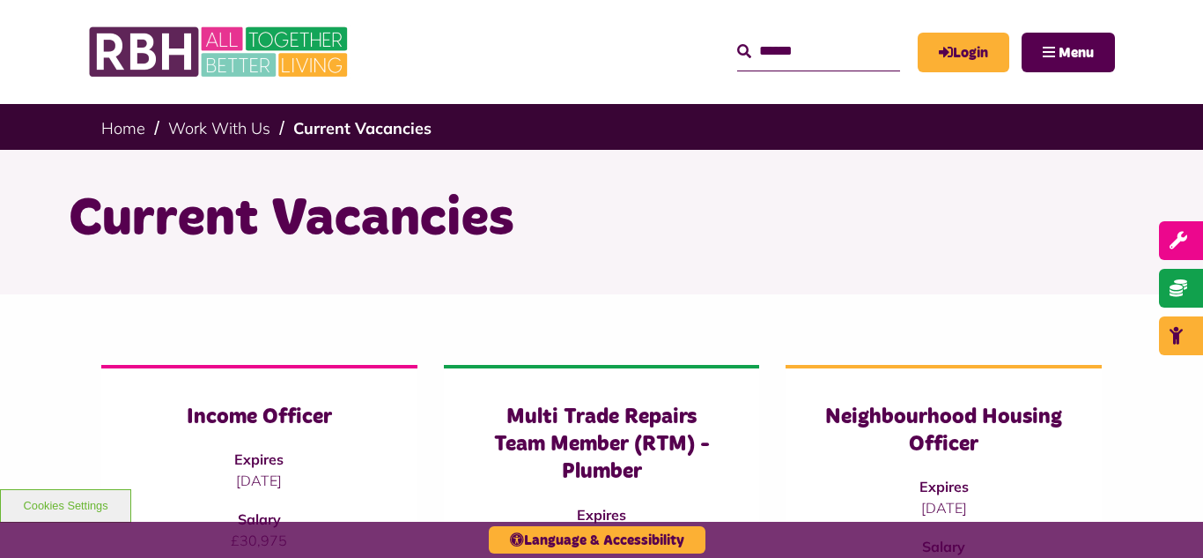  Describe the element at coordinates (362, 128) in the screenshot. I see `a: Current Vacancies` at that location.